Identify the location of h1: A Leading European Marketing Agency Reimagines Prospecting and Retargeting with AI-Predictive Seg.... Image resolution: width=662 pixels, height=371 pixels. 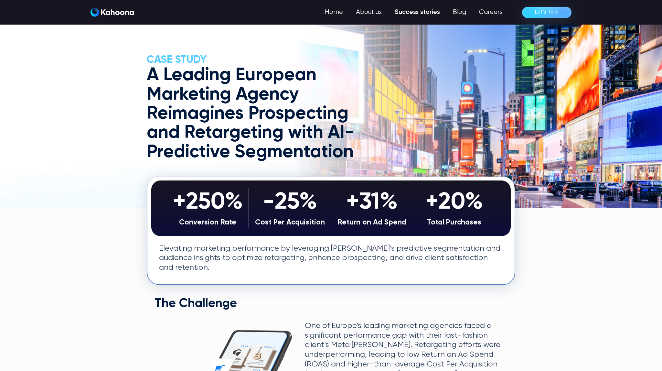
(260, 114).